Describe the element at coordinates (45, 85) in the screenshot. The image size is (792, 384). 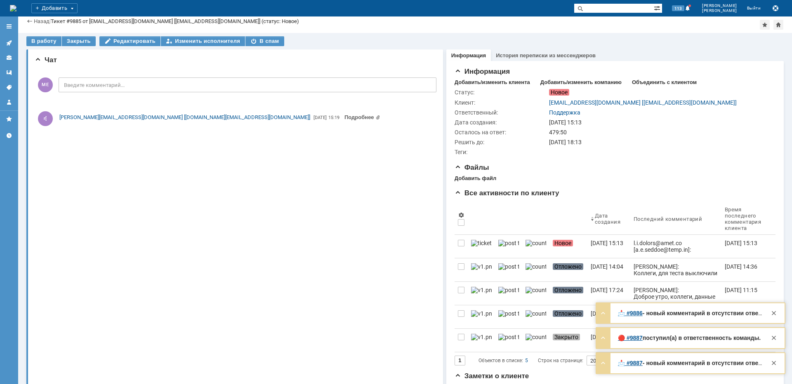
I see `span: МЕ` at that location.